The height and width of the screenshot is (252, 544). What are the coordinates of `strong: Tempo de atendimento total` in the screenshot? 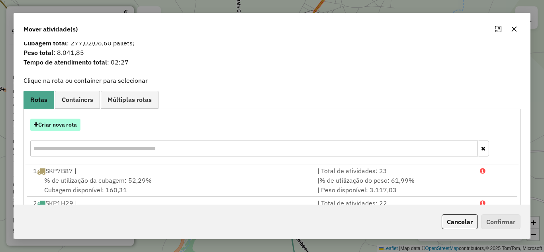 It's located at (65, 62).